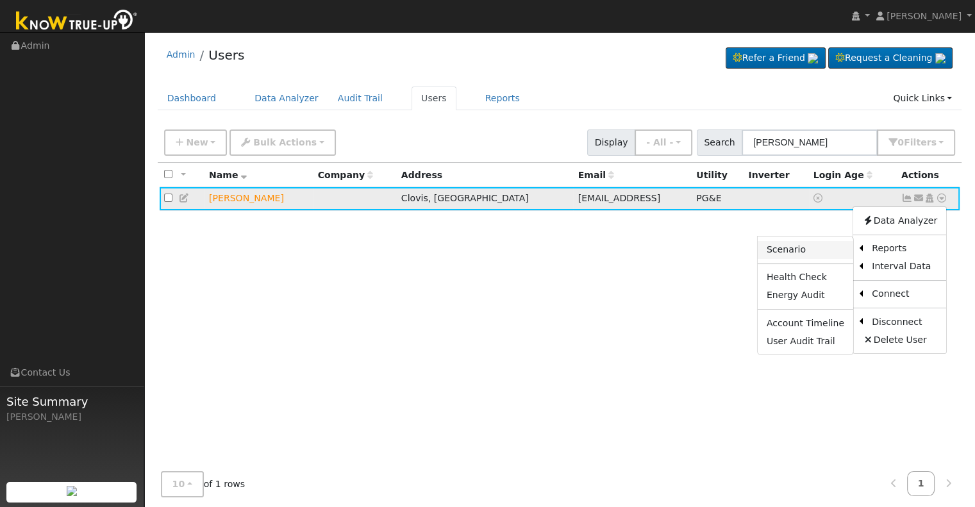 The height and width of the screenshot is (507, 975). Describe the element at coordinates (921, 483) in the screenshot. I see `a: 1` at that location.